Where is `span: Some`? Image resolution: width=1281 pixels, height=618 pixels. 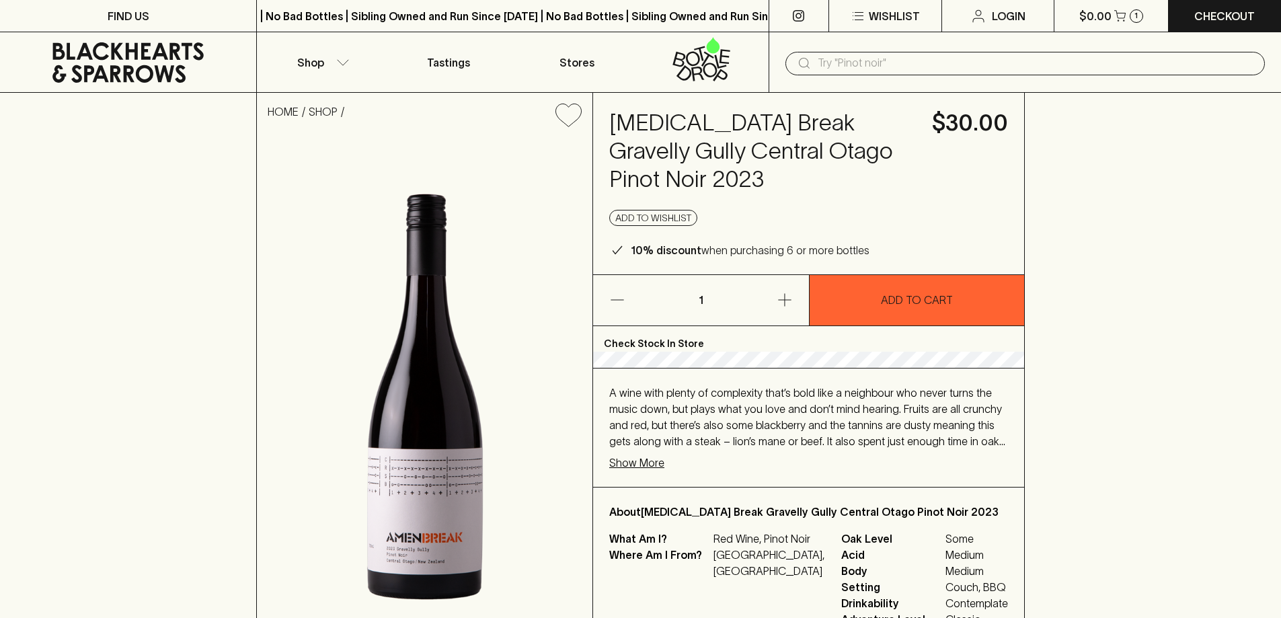
span: Some is located at coordinates (976, 539).